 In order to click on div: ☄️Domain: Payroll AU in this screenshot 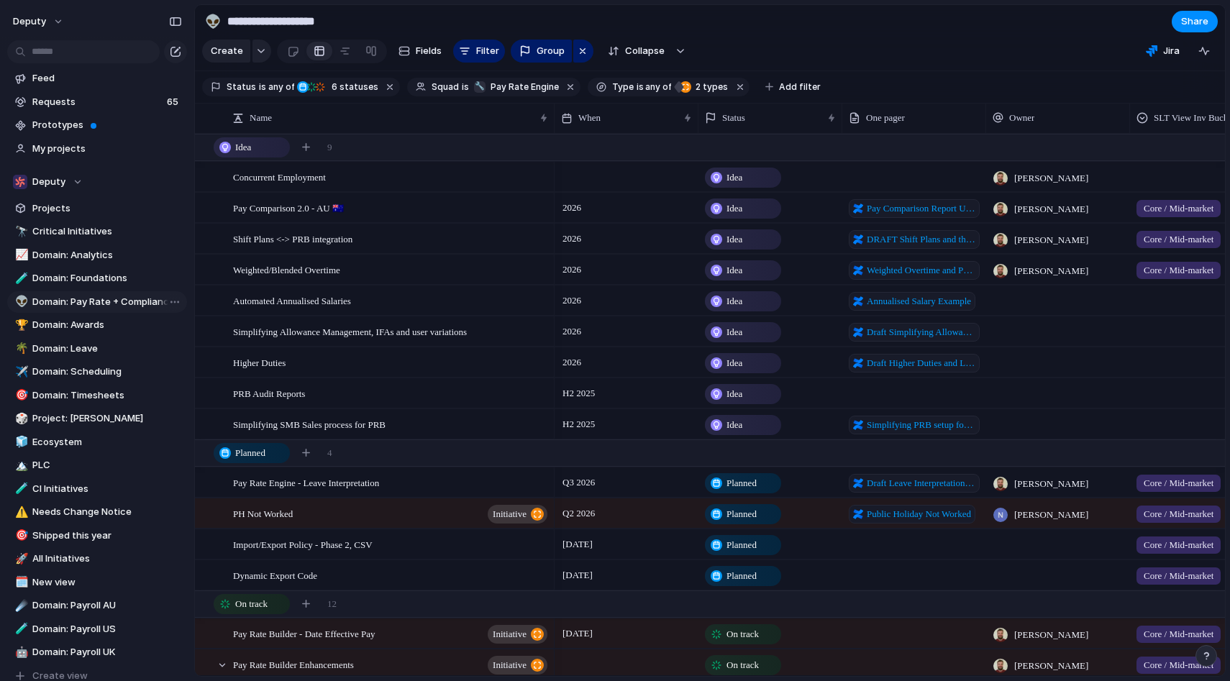, I will do `click(97, 606)`.